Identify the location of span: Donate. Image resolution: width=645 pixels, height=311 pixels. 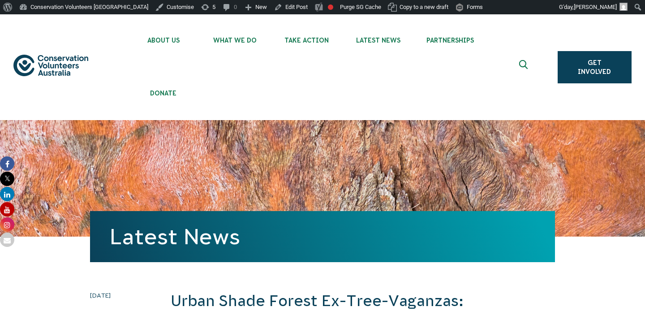
(164, 93).